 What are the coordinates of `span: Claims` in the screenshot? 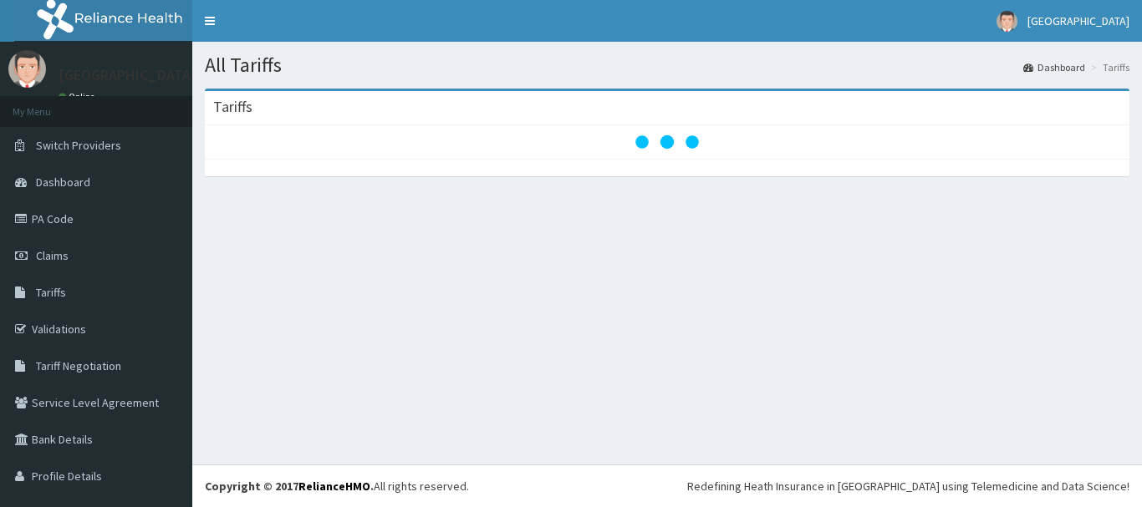 It's located at (52, 256).